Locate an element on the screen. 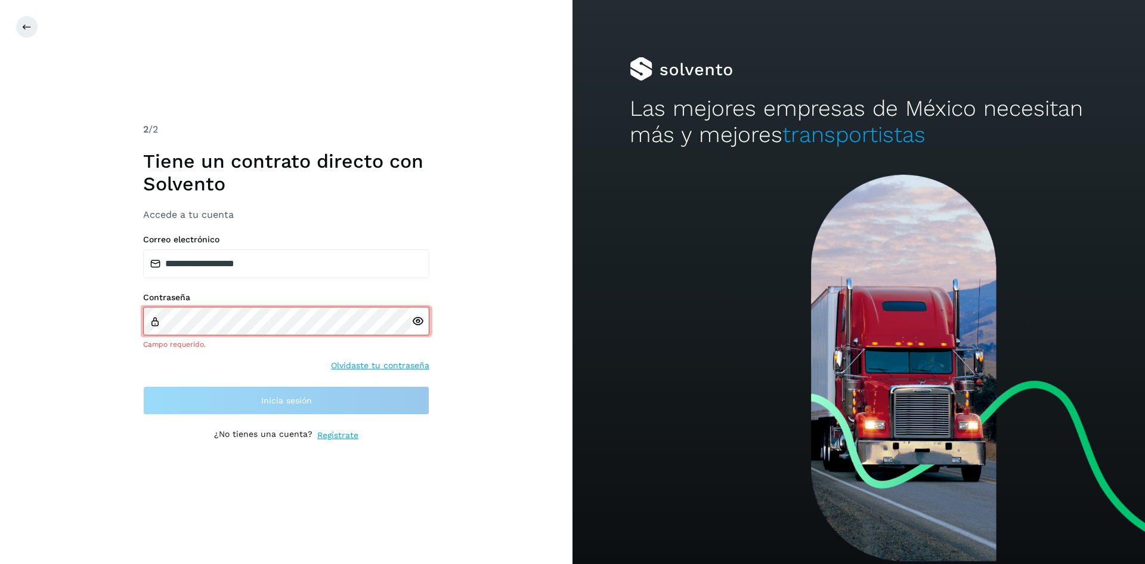 The height and width of the screenshot is (564, 1145). h1: Tiene un contrato directo con Solvento is located at coordinates (286, 172).